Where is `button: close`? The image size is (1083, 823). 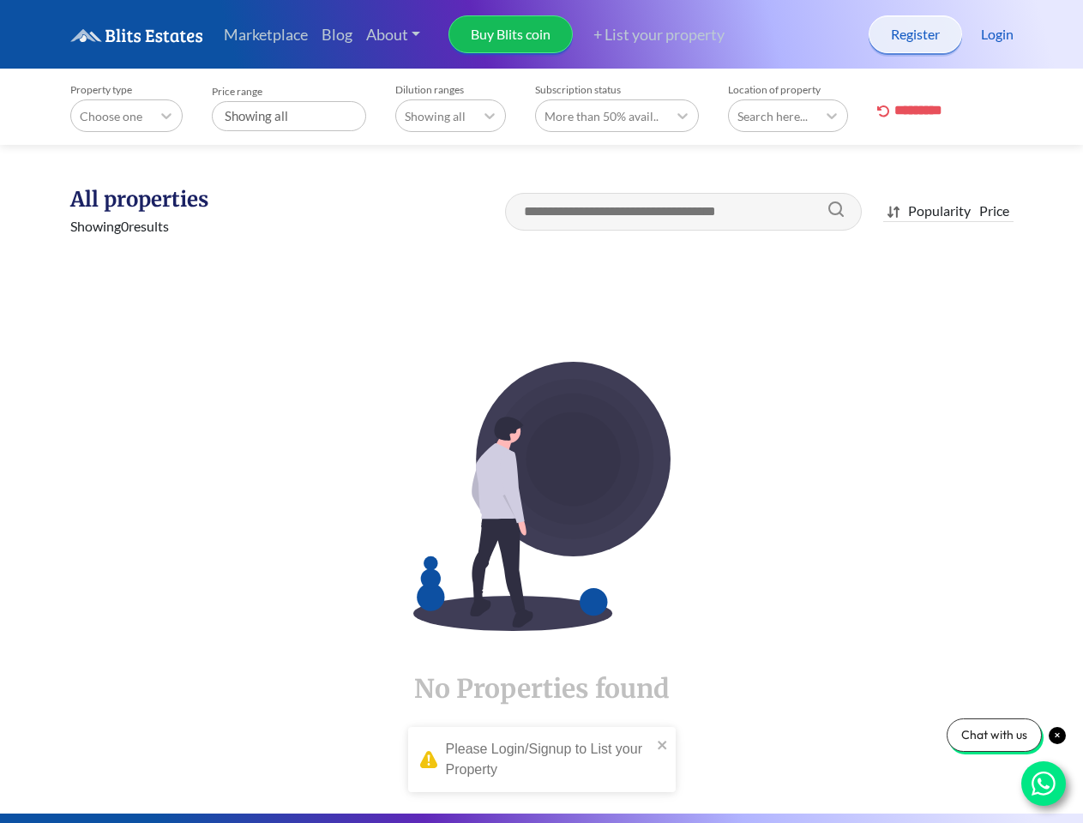
button: close is located at coordinates (663, 744).